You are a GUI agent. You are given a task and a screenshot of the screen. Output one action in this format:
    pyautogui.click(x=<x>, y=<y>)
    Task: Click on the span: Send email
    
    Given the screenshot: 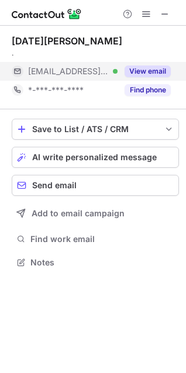 What is the action you would take?
    pyautogui.click(x=54, y=185)
    